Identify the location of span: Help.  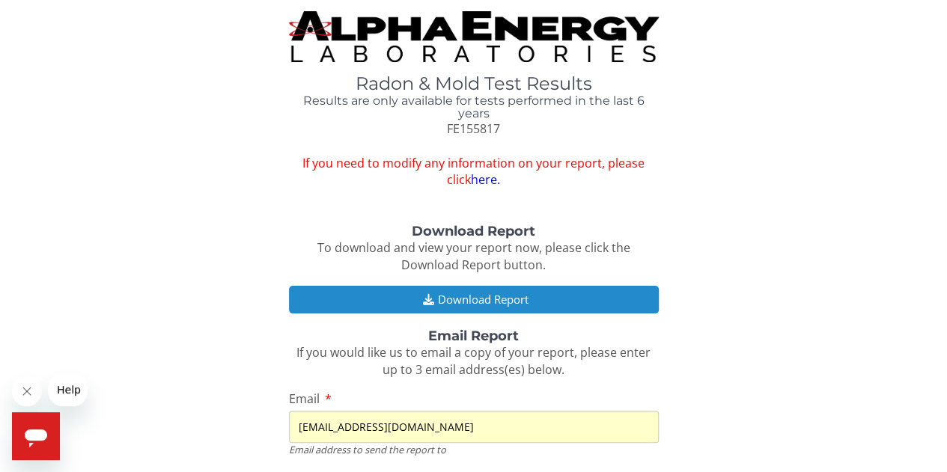
(21, 16).